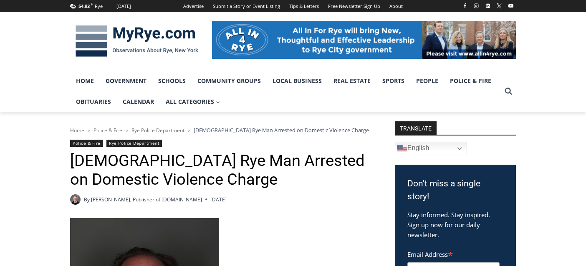 Image resolution: width=586 pixels, height=266 pixels. I want to click on a: Author image, so click(75, 199).